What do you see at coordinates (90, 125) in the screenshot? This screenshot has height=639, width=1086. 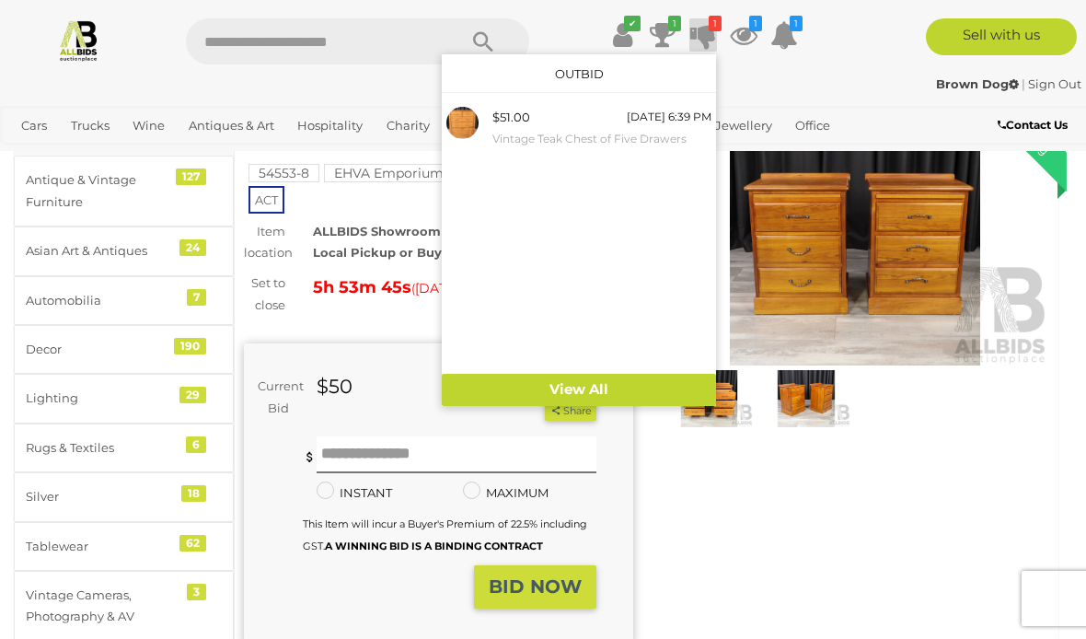 I see `a: Trucks` at bounding box center [90, 125].